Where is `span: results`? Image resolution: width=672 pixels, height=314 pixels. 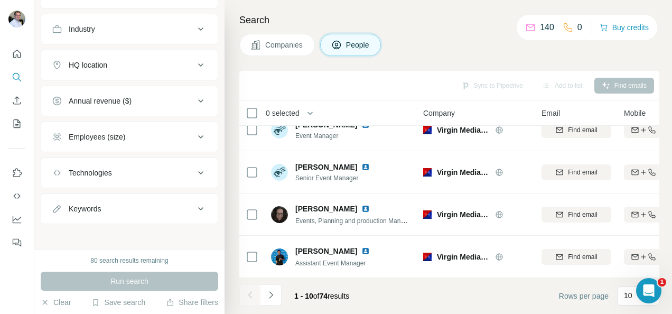
span: results is located at coordinates (322, 296).